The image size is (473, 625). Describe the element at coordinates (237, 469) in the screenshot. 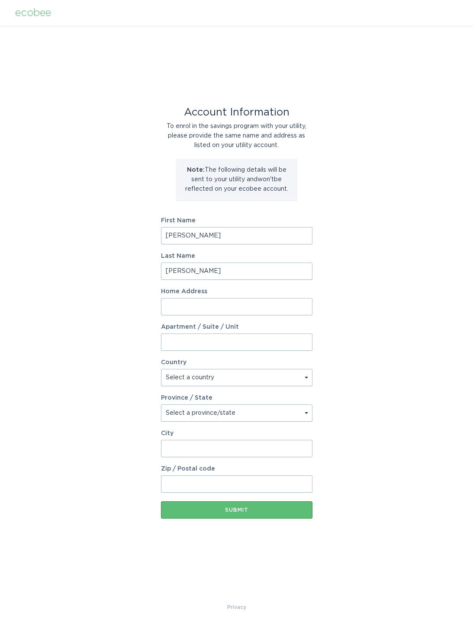

I see `label: Zip / Postal code` at that location.